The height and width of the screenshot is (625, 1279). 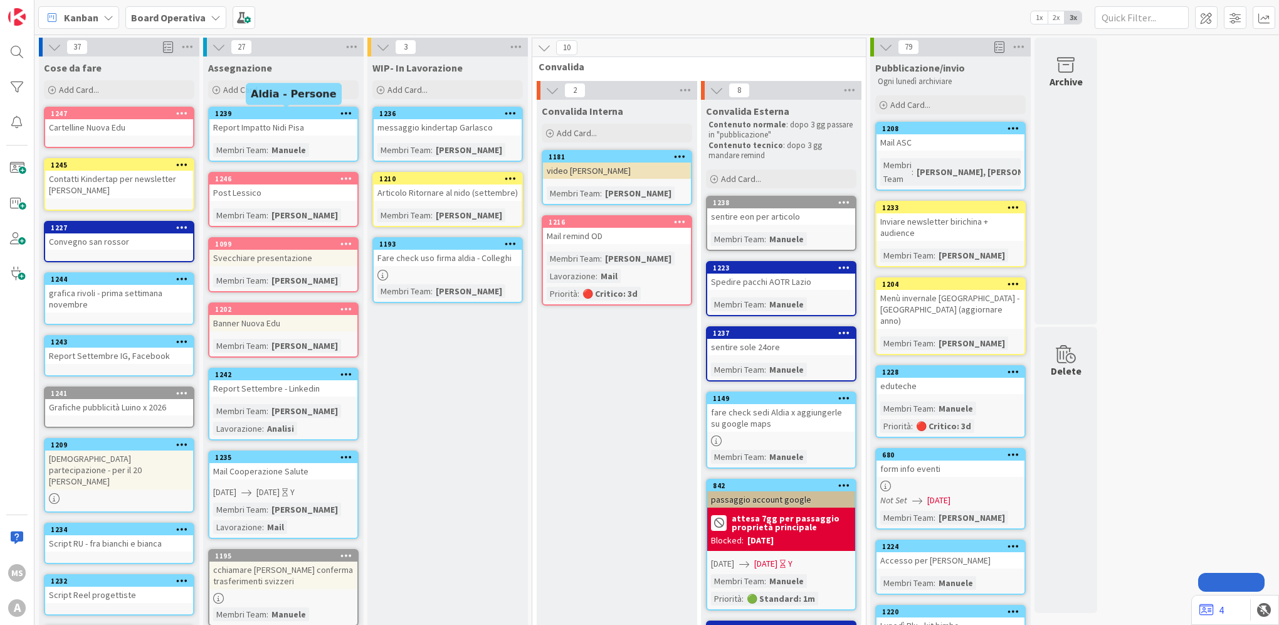 What do you see at coordinates (119, 279) in the screenshot?
I see `div: 1244` at bounding box center [119, 279].